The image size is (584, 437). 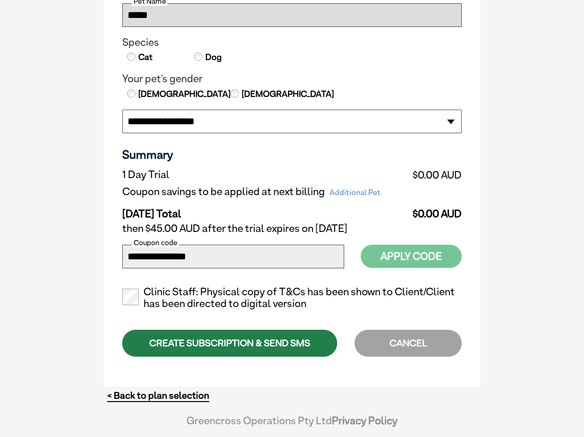 I want to click on div: Greencross Operations Pty Ltd, so click(x=292, y=425).